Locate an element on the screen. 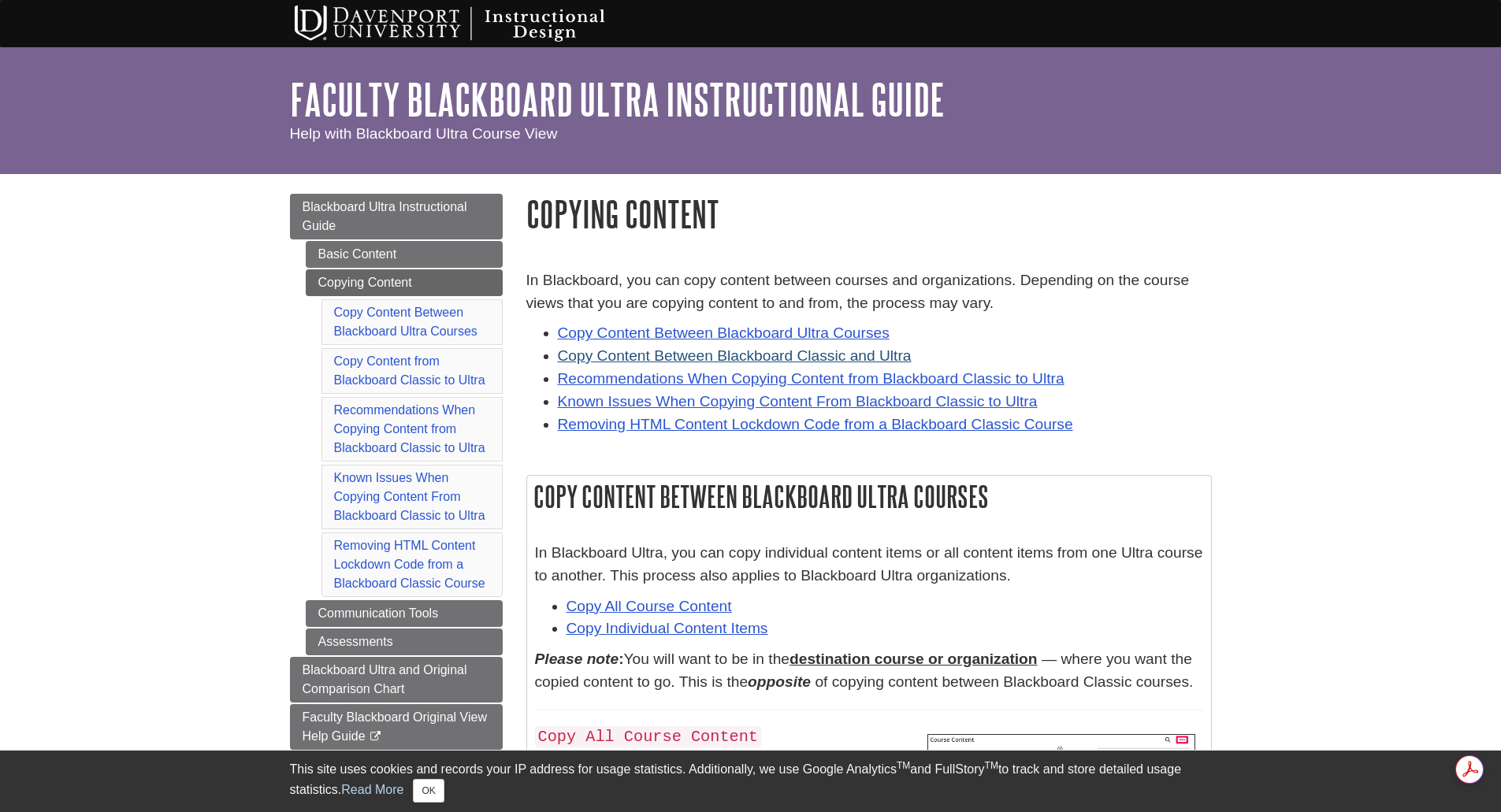 The height and width of the screenshot is (812, 1501). span: Help with Blackboard Ultra Course View is located at coordinates (424, 134).